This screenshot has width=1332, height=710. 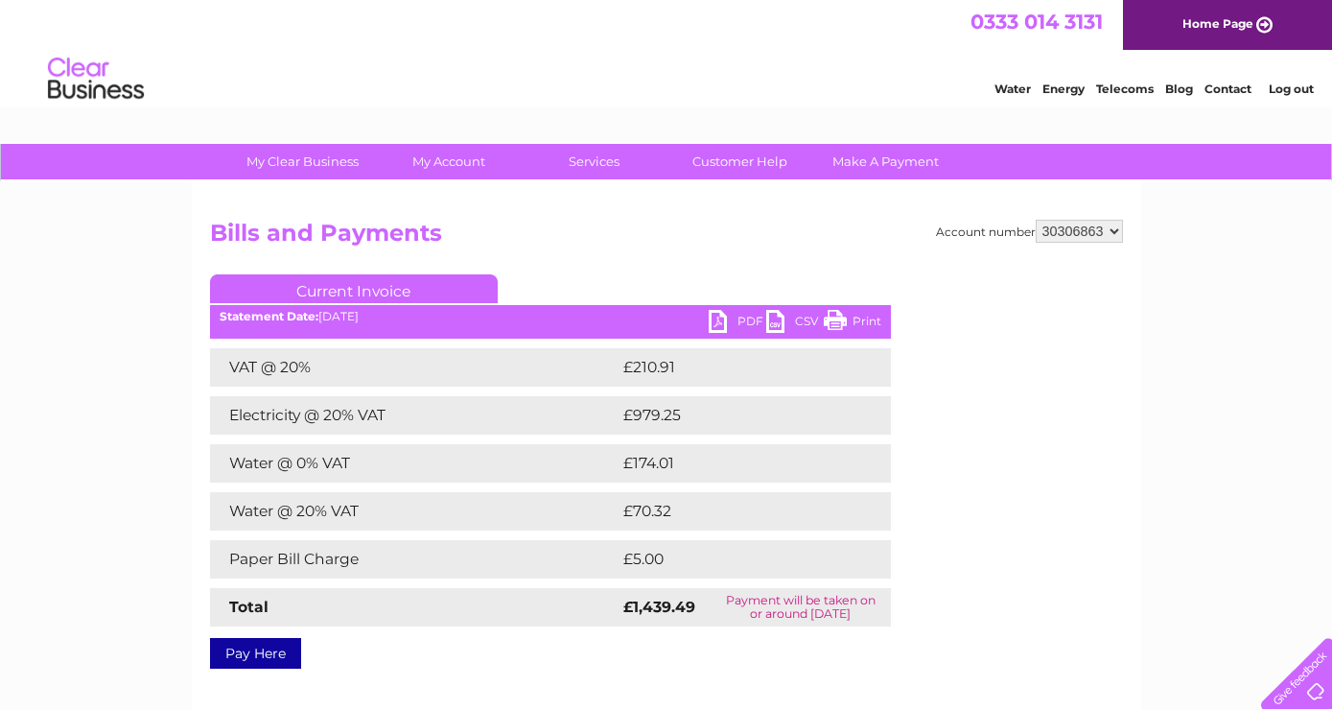 What do you see at coordinates (853, 323) in the screenshot?
I see `a: Print` at bounding box center [853, 323].